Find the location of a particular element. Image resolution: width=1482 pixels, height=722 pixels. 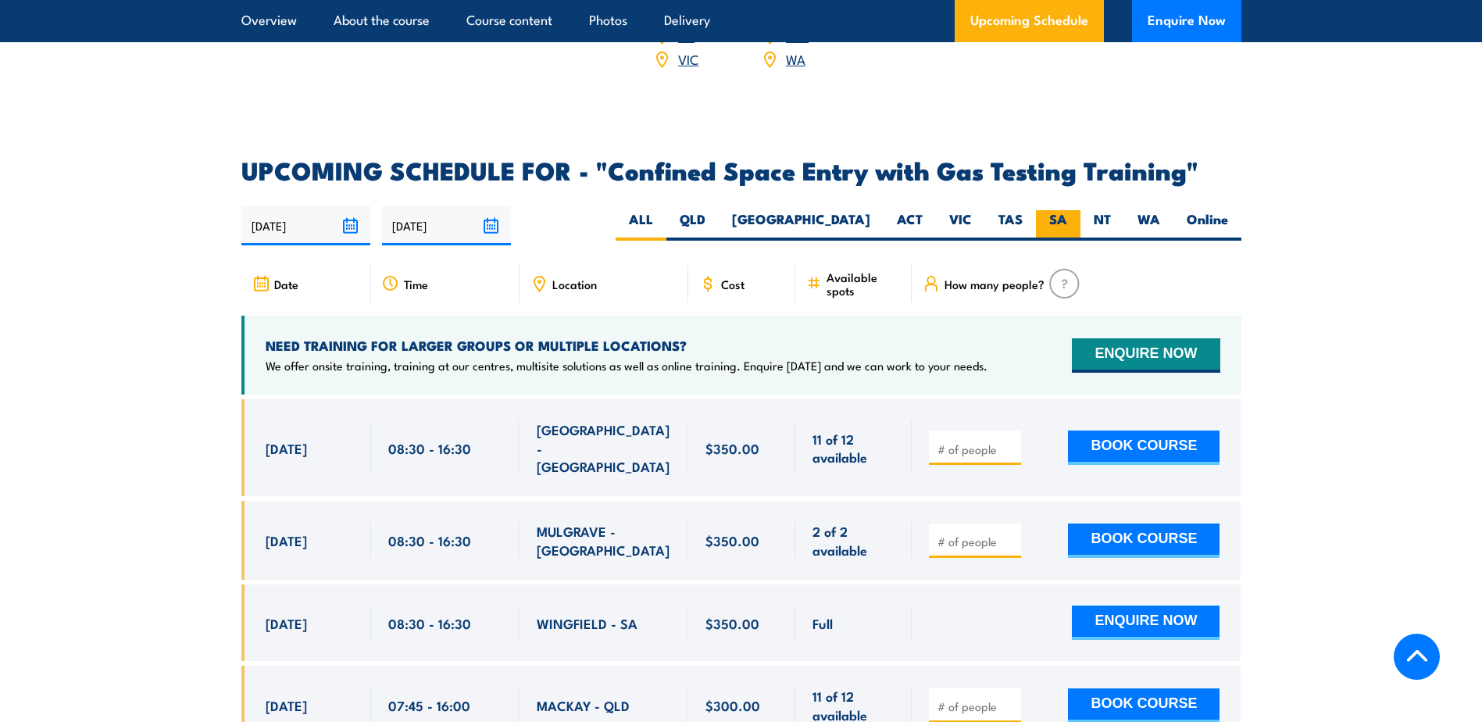

a: WA is located at coordinates (795, 59).